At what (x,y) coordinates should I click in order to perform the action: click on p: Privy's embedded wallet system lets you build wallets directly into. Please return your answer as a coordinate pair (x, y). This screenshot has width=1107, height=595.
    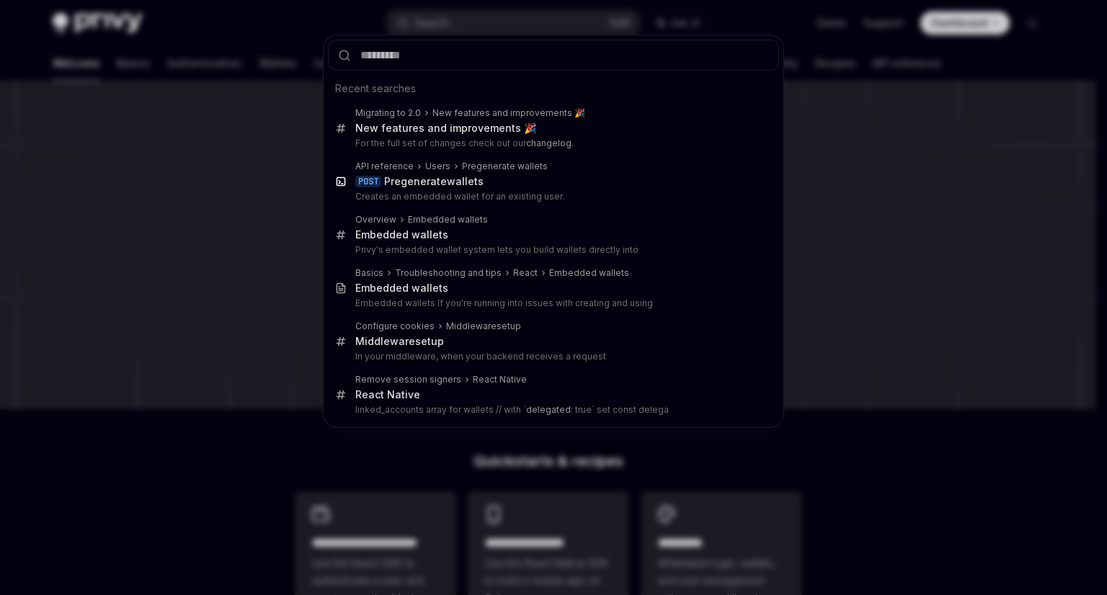
    Looking at the image, I should click on (552, 250).